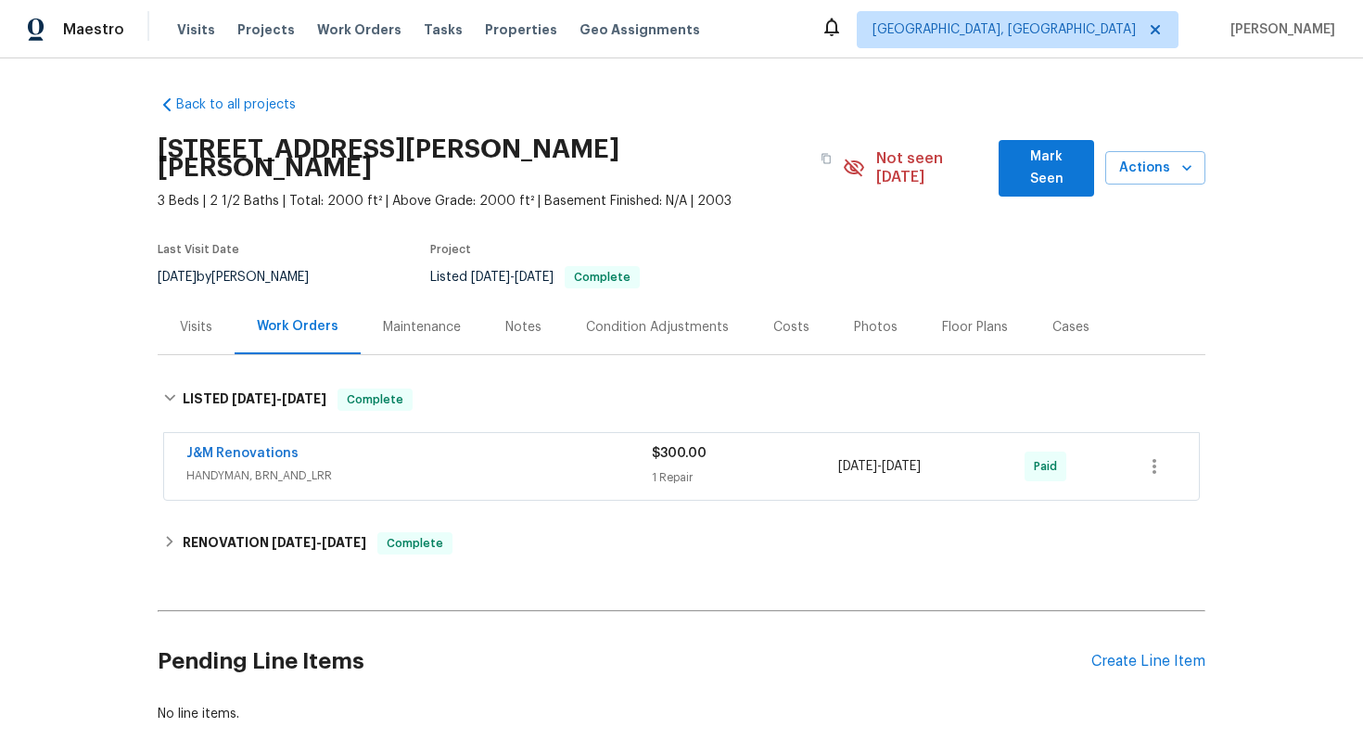  What do you see at coordinates (198, 249) in the screenshot?
I see `span: Last Visit Date` at bounding box center [198, 249].